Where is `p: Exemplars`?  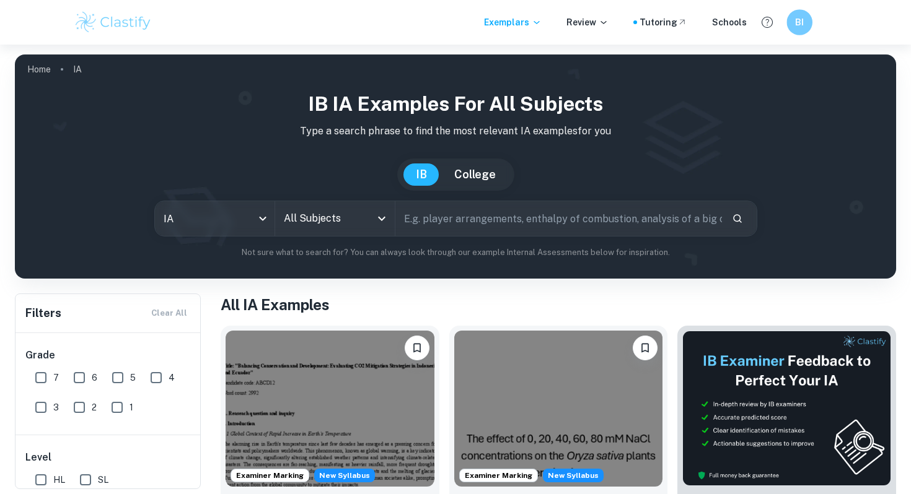
p: Exemplars is located at coordinates (512, 22).